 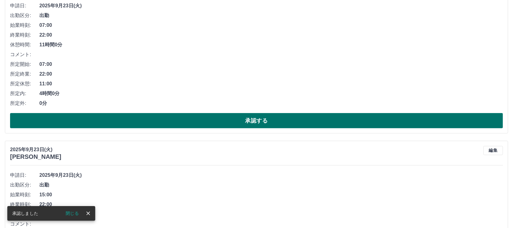 I want to click on div: 承認しました, so click(x=25, y=214).